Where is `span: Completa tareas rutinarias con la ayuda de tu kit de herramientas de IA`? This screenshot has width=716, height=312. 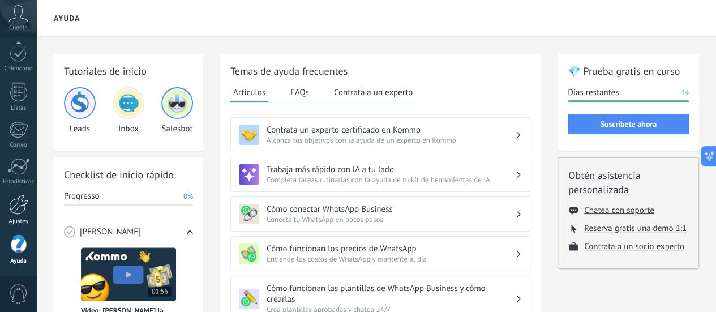
span: Completa tareas rutinarias con la ayuda de tu kit de herramientas de IA is located at coordinates (391, 179).